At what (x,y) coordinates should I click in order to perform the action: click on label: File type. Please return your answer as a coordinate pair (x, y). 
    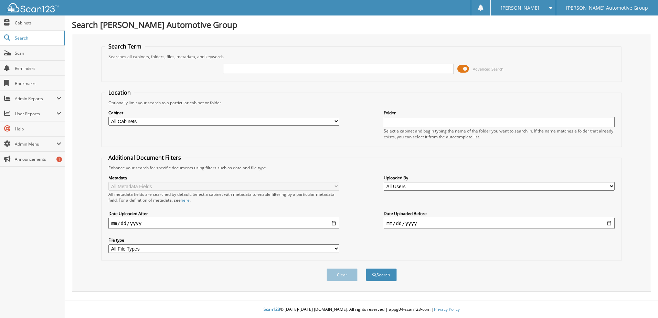
    Looking at the image, I should click on (224, 240).